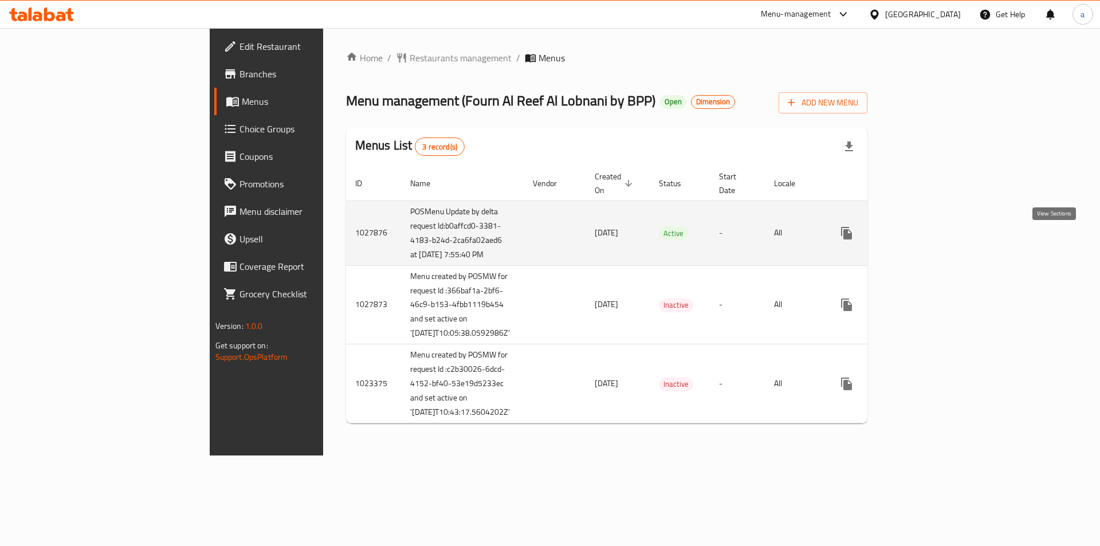  What do you see at coordinates (312, 294) in the screenshot?
I see `span: Grocery Checklist` at bounding box center [312, 294].